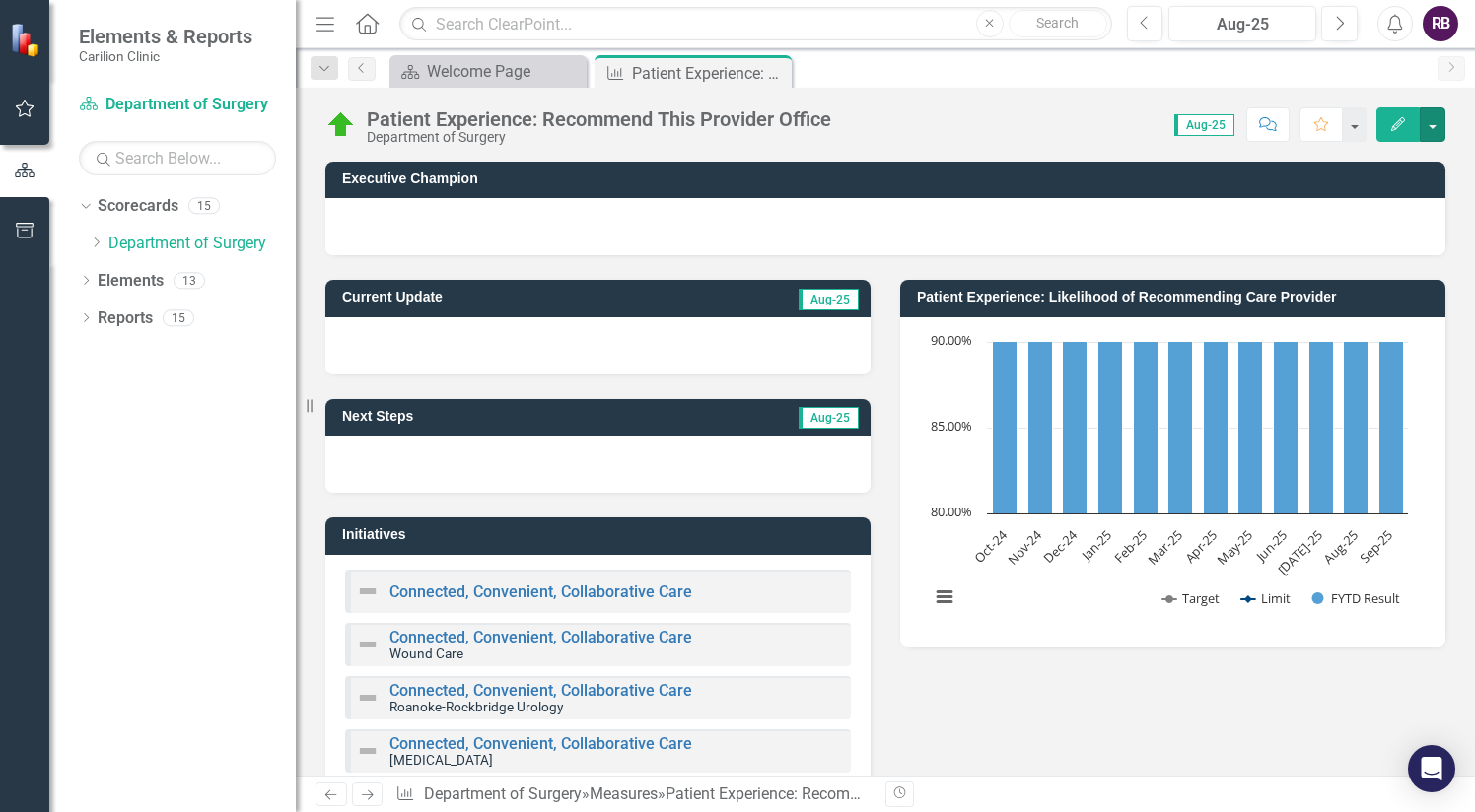 The height and width of the screenshot is (812, 1475). What do you see at coordinates (1342, 547) in the screenshot?
I see `text: Aug-25` at bounding box center [1342, 547].